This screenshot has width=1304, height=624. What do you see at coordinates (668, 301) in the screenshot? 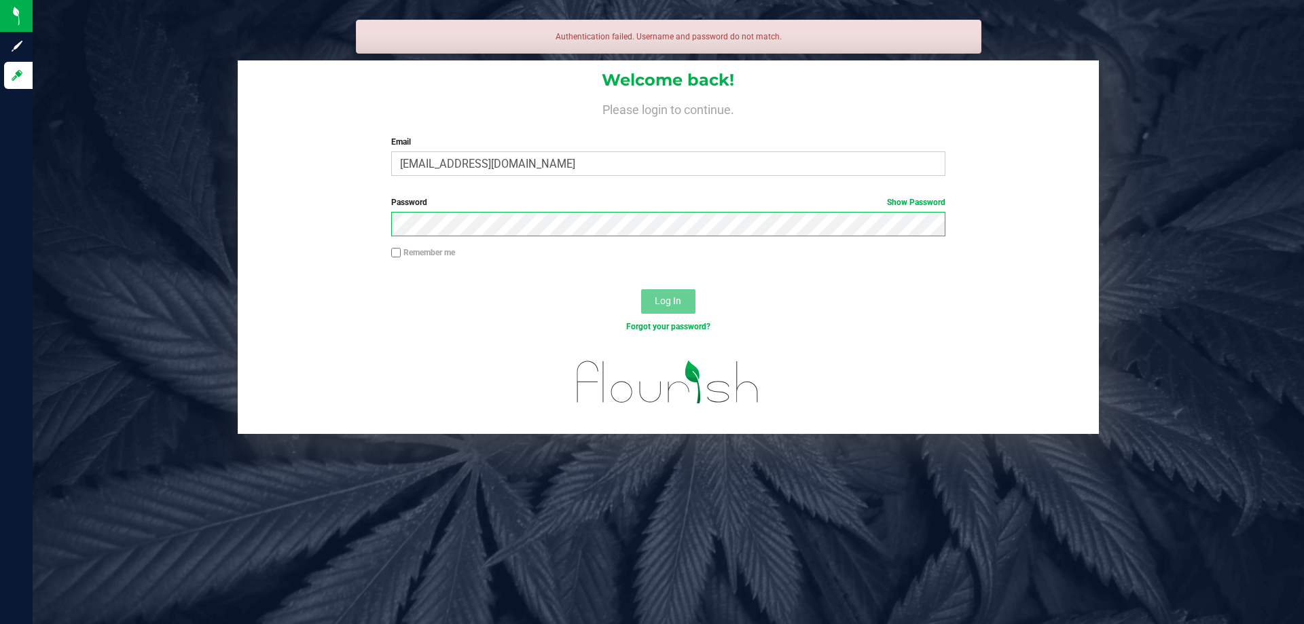
I see `button: Log In` at bounding box center [668, 301].